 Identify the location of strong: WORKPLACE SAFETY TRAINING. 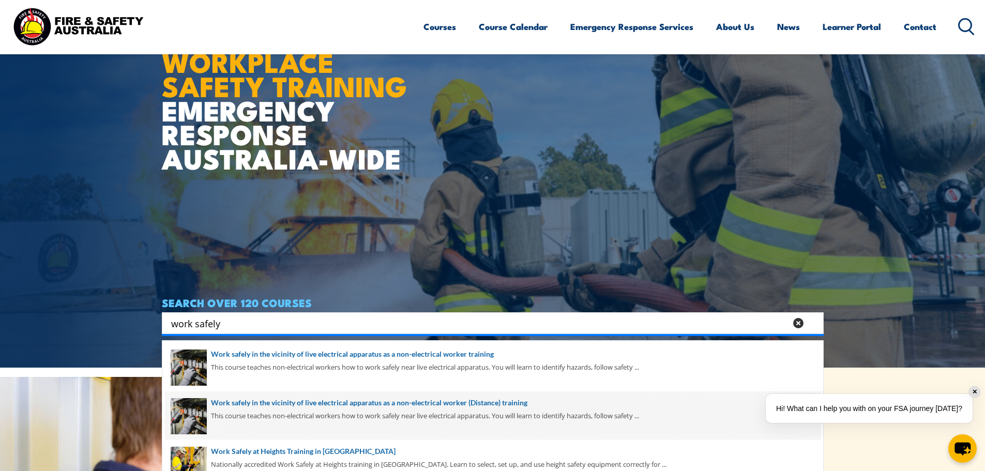
(284, 73).